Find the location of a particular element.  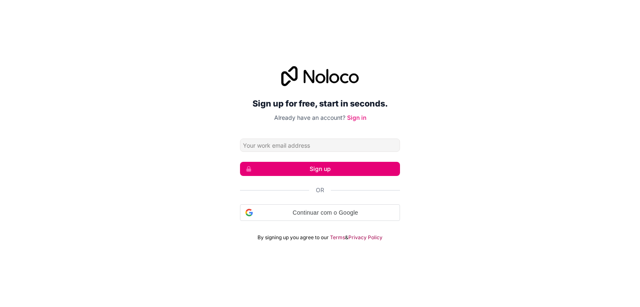

span: Continuar com o Google is located at coordinates (325, 213).